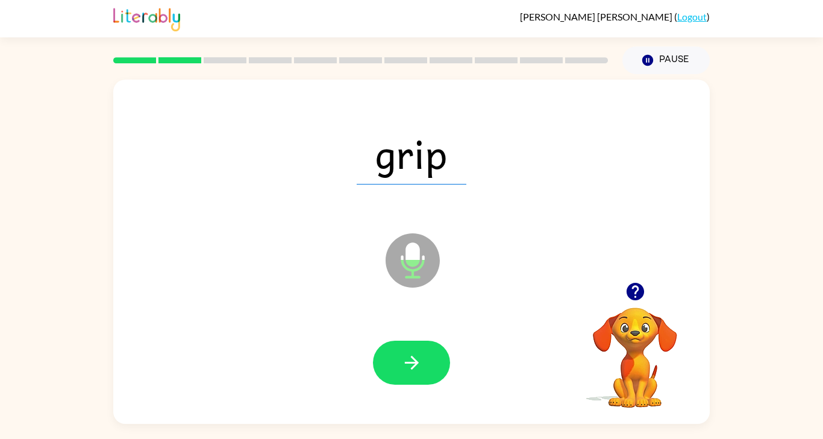 The width and height of the screenshot is (823, 439). What do you see at coordinates (666, 60) in the screenshot?
I see `button: Pause` at bounding box center [666, 60].